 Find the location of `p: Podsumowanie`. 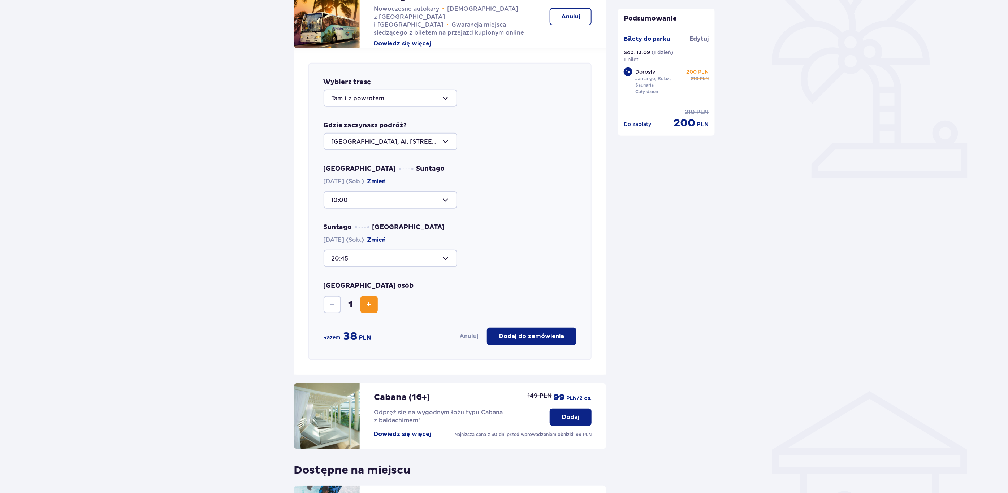

p: Podsumowanie is located at coordinates (666, 19).